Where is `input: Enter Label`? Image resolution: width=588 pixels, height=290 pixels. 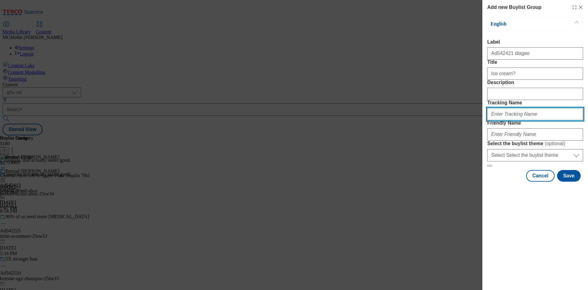 input: Enter Label is located at coordinates (535, 53).